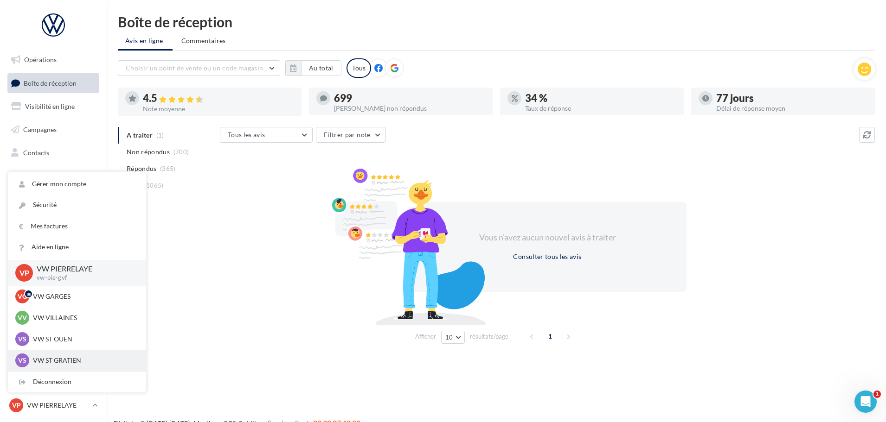  What do you see at coordinates (53, 199) in the screenshot?
I see `a: Calendrier` at bounding box center [53, 199].